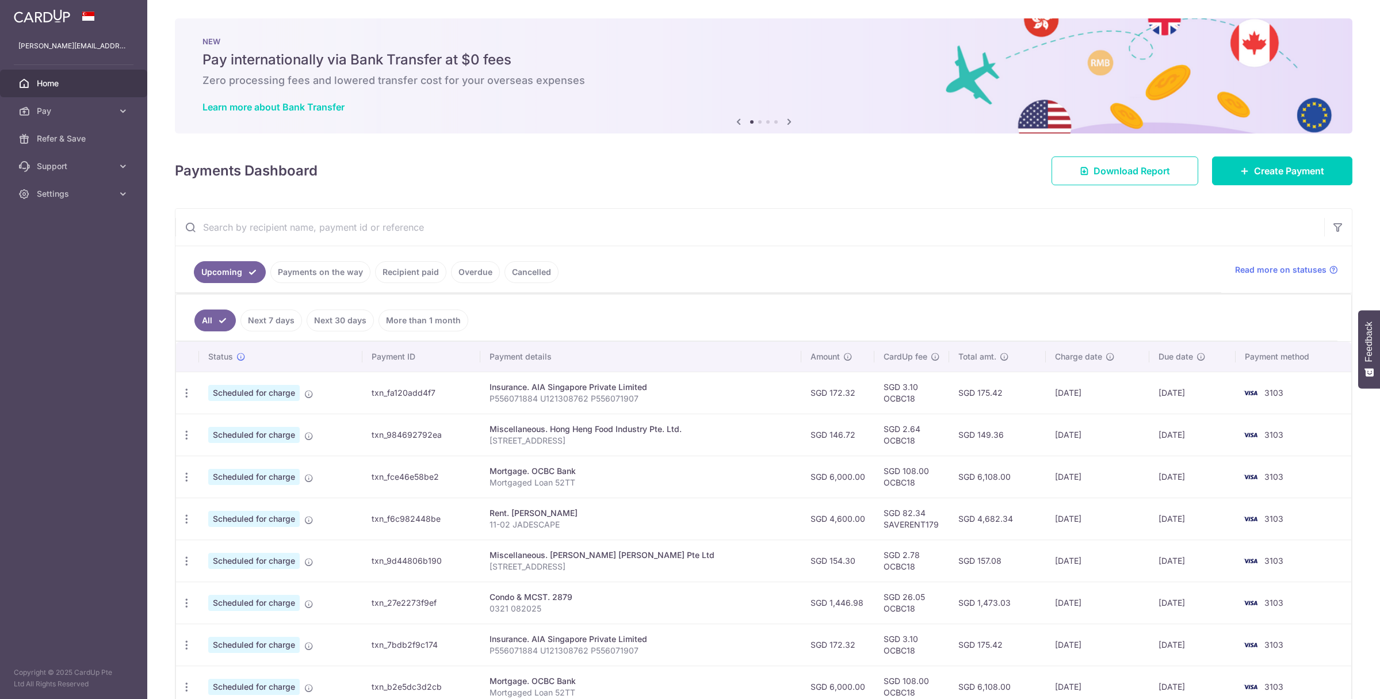 The width and height of the screenshot is (1380, 699). What do you see at coordinates (763, 81) in the screenshot?
I see `h6: Zero processing fees and lowered transfer cost for your overseas expenses` at bounding box center [763, 81].